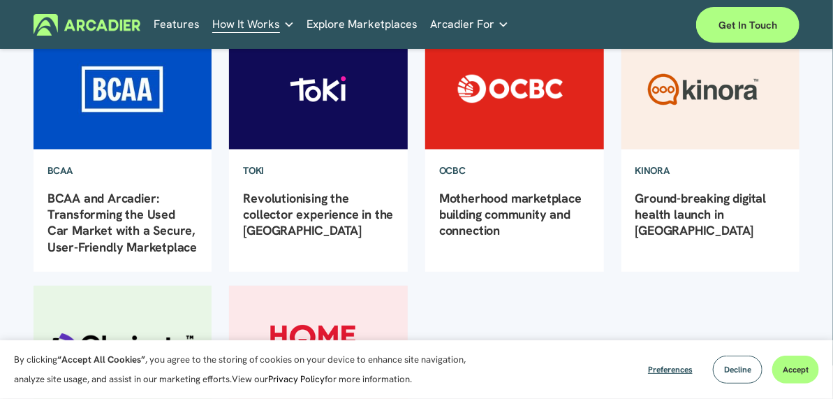 This screenshot has height=399, width=833. I want to click on div: Chat Widget, so click(798, 365).